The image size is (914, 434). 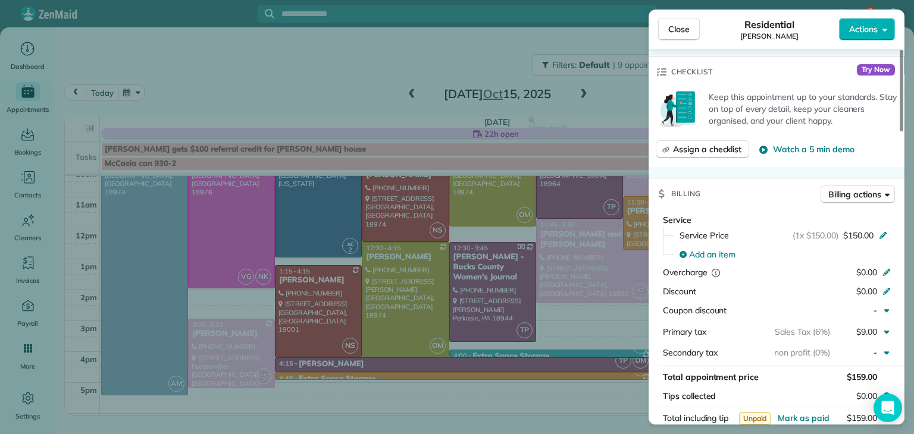 What do you see at coordinates (803, 109) in the screenshot?
I see `p: Keep this appointment up to your standards. Stay on top of every detail, keep your cleaners organ...` at bounding box center [803, 109].